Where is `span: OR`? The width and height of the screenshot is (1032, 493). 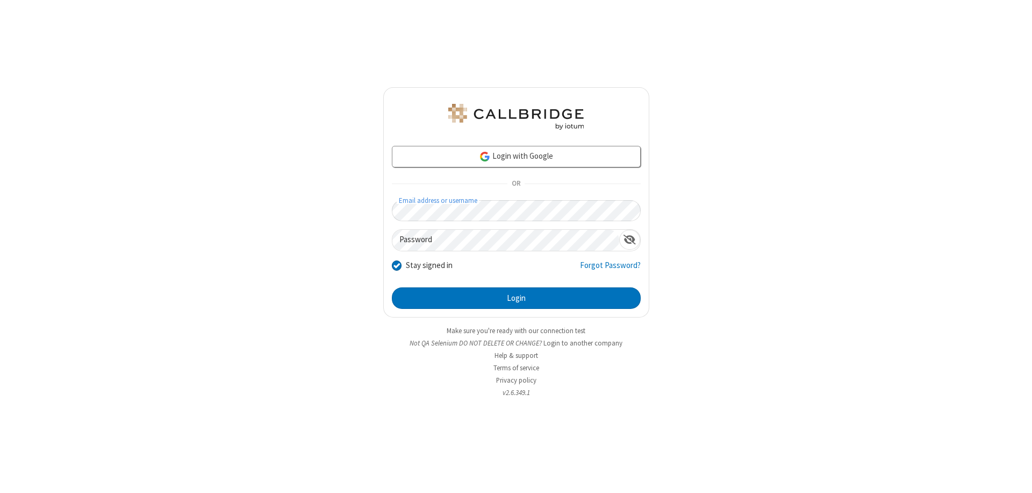 span: OR is located at coordinates (516, 184).